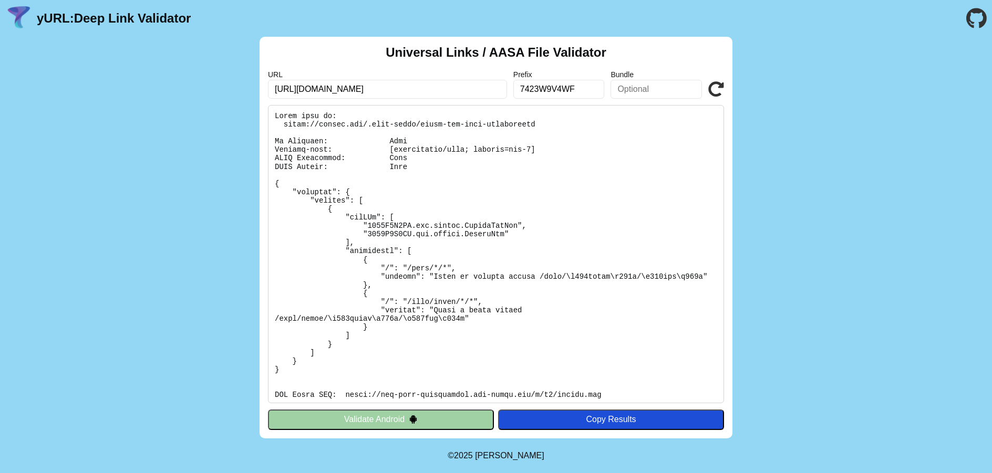  Describe the element at coordinates (496, 254) in the screenshot. I see `pre: Lorem ipsu do: sitam://consec.adi/.elit-seddo/eiusm-tem-inci-utlaboreetd Ma Aliquaen: Admi Veniam...` at that location.